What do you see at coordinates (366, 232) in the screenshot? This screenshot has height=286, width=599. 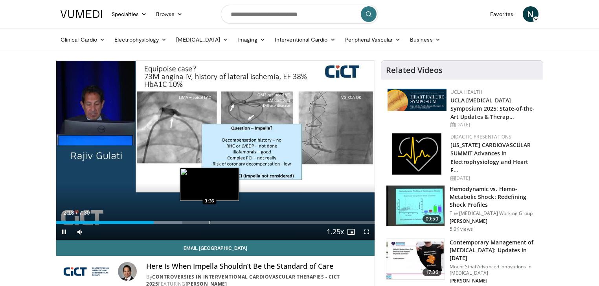 I see `button: Fullscreen` at bounding box center [366, 232].